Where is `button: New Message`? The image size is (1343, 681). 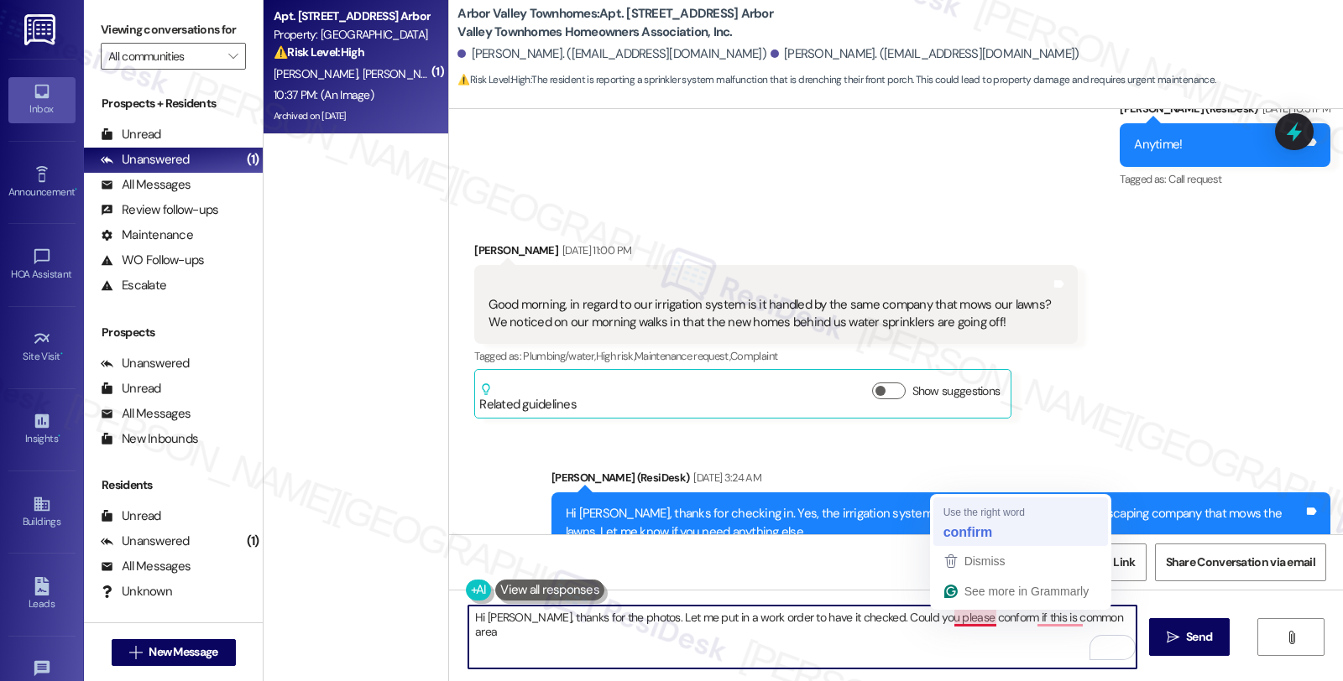
button: New Message is located at coordinates (174, 653).